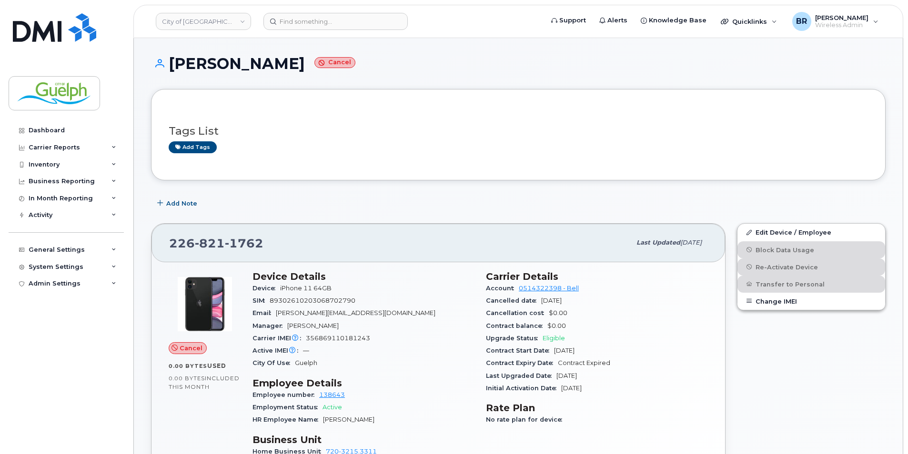 The image size is (908, 454). Describe the element at coordinates (217, 366) in the screenshot. I see `span: used` at that location.